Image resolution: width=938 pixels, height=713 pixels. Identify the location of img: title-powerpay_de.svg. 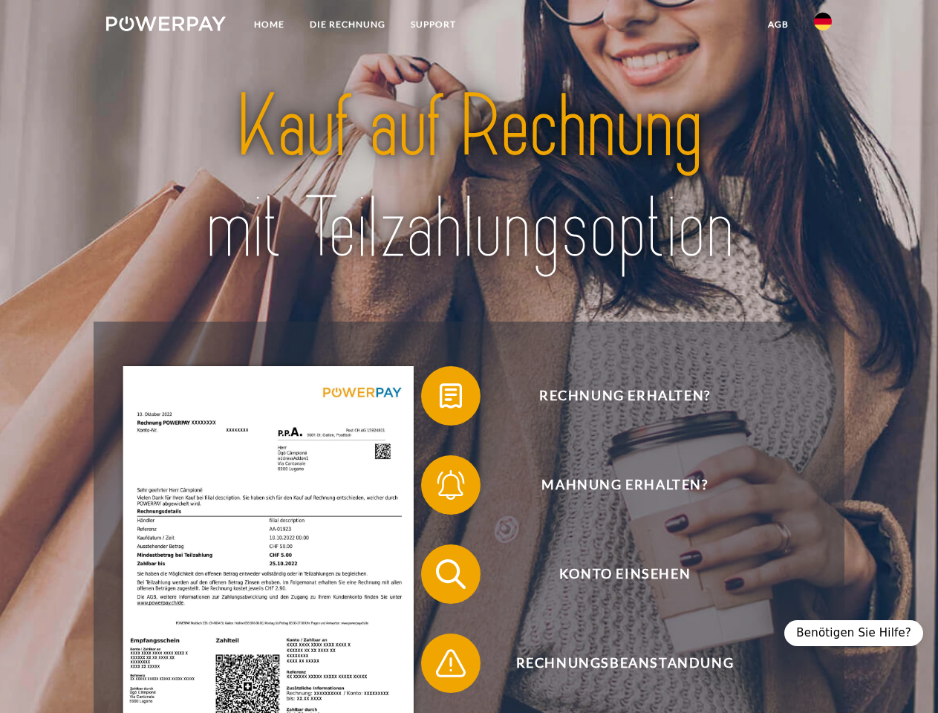
(469, 178).